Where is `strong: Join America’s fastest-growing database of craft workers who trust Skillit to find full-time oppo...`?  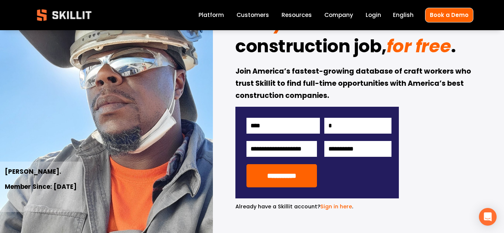
strong: Join America’s fastest-growing database of craft workers who trust Skillit to find full-time oppo... is located at coordinates (354, 84).